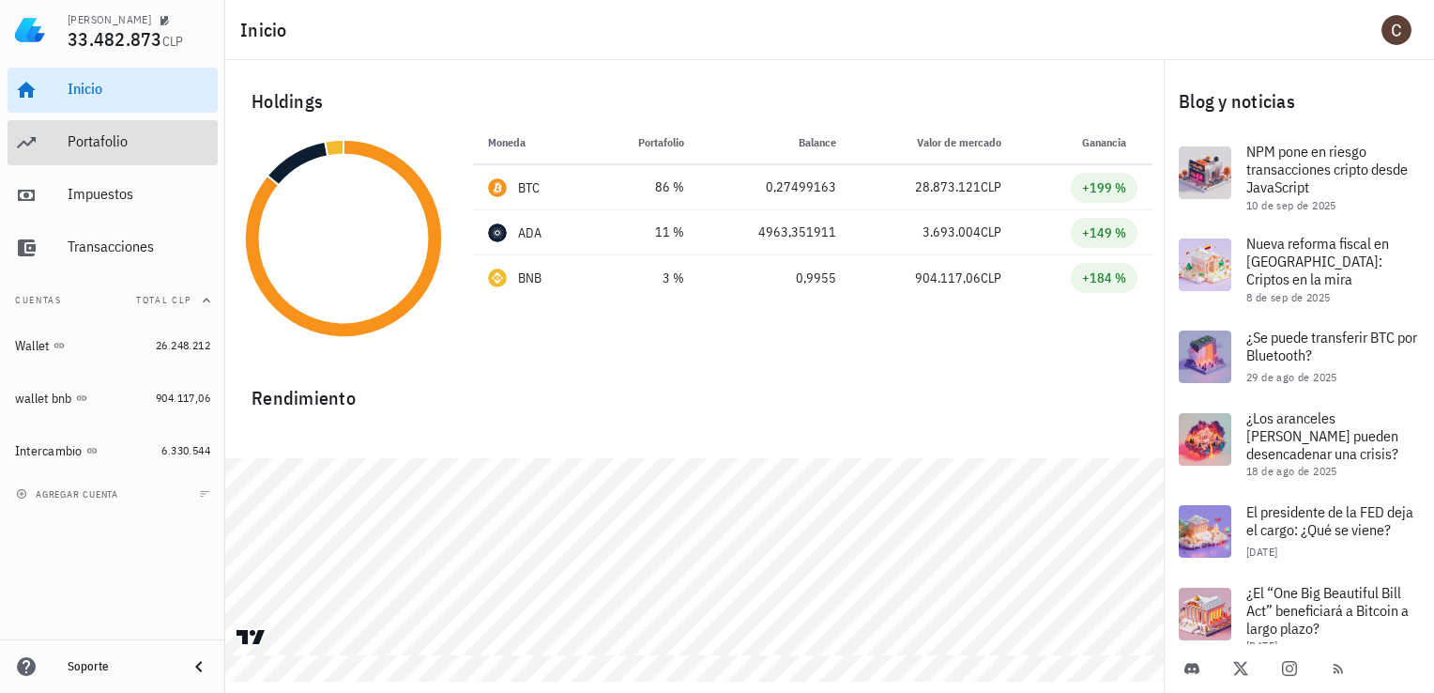 The image size is (1434, 693). What do you see at coordinates (69, 494) in the screenshot?
I see `span: agregar cuenta` at bounding box center [69, 494].